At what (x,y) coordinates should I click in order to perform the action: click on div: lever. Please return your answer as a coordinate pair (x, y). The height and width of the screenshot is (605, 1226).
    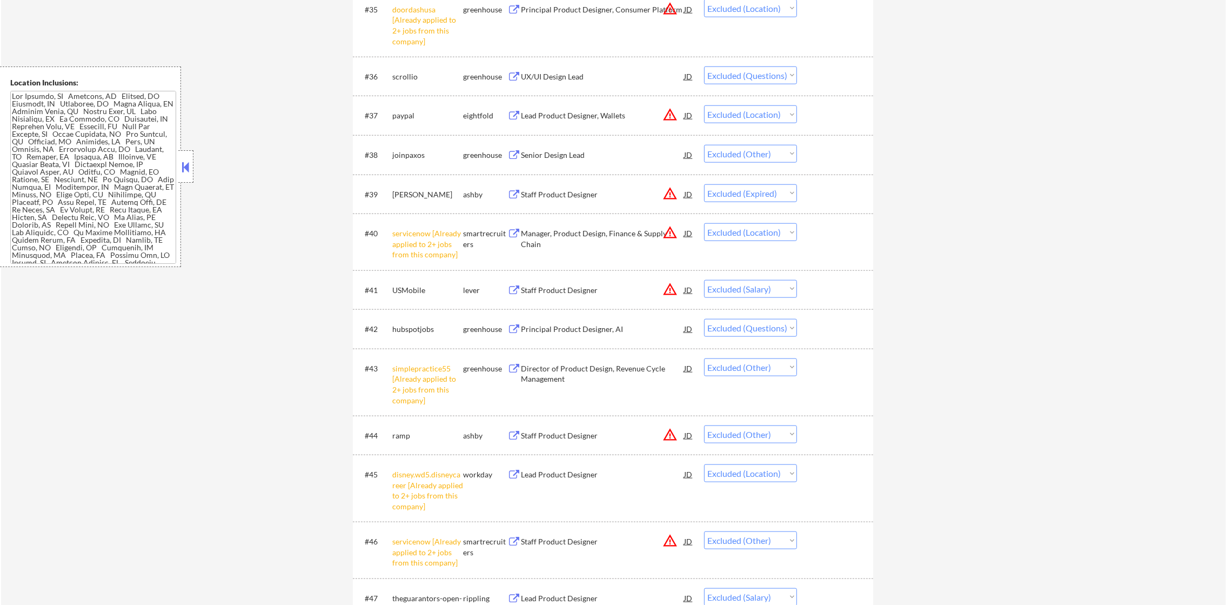
    Looking at the image, I should click on (485, 290).